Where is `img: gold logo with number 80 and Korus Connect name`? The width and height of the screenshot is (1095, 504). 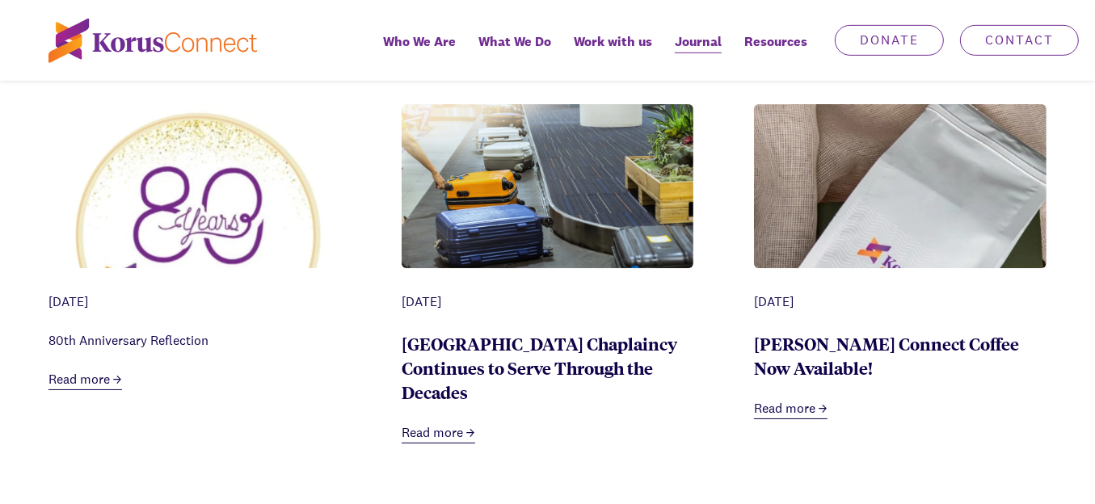 img: gold logo with number 80 and Korus Connect name is located at coordinates (195, 234).